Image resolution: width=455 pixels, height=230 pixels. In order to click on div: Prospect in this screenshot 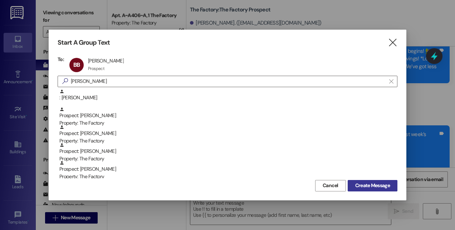, I will do `click(96, 69)`.